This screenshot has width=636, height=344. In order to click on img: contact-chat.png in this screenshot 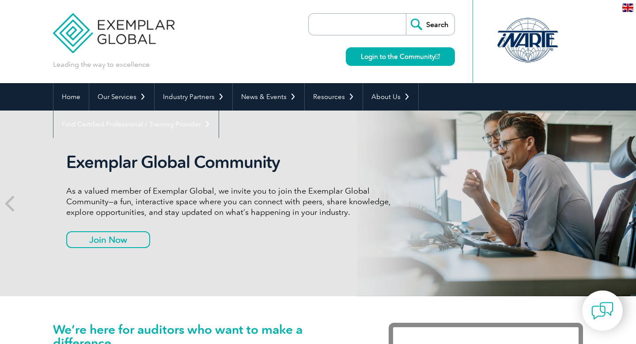, I will do `click(602, 310)`.